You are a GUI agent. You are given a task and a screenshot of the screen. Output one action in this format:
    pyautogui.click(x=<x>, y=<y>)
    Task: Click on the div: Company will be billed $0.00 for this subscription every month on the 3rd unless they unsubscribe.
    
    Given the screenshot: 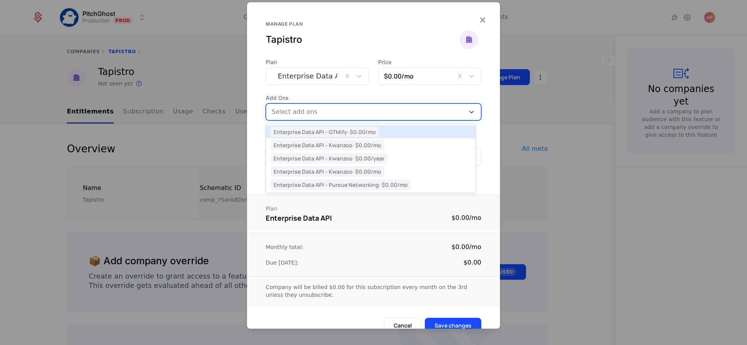 What is the action you would take?
    pyautogui.click(x=373, y=291)
    